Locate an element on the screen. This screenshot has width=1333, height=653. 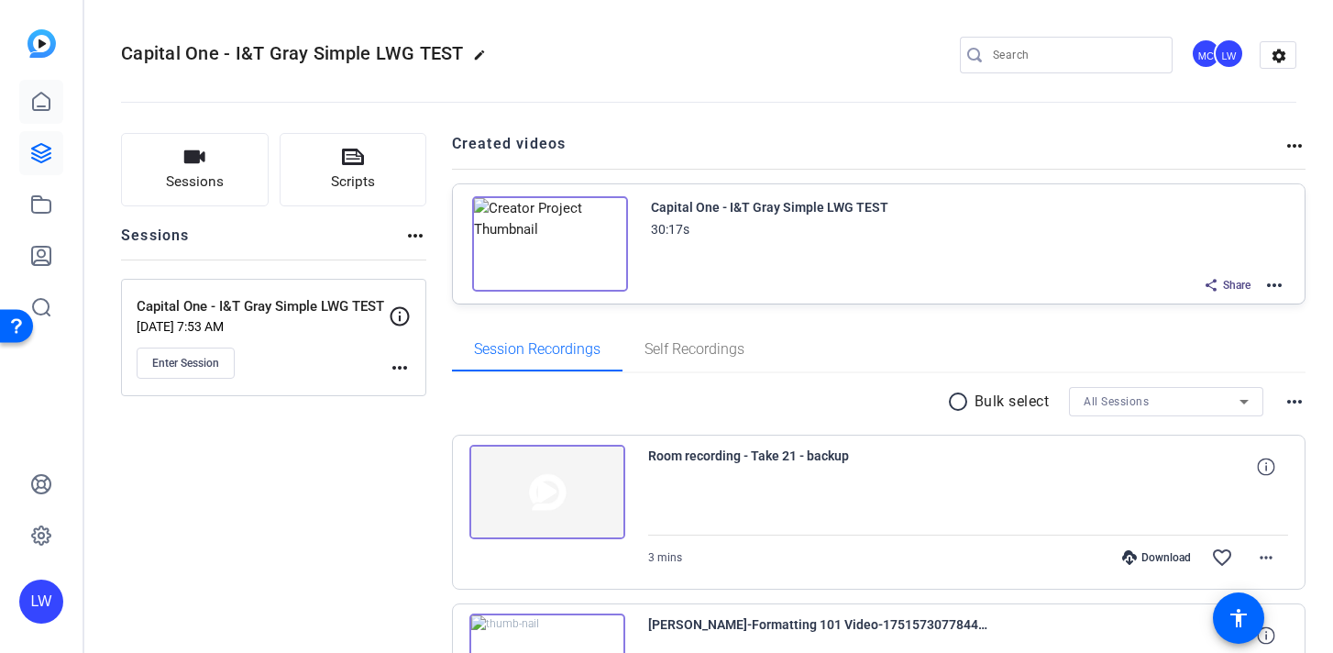
span: Share is located at coordinates (1237, 285).